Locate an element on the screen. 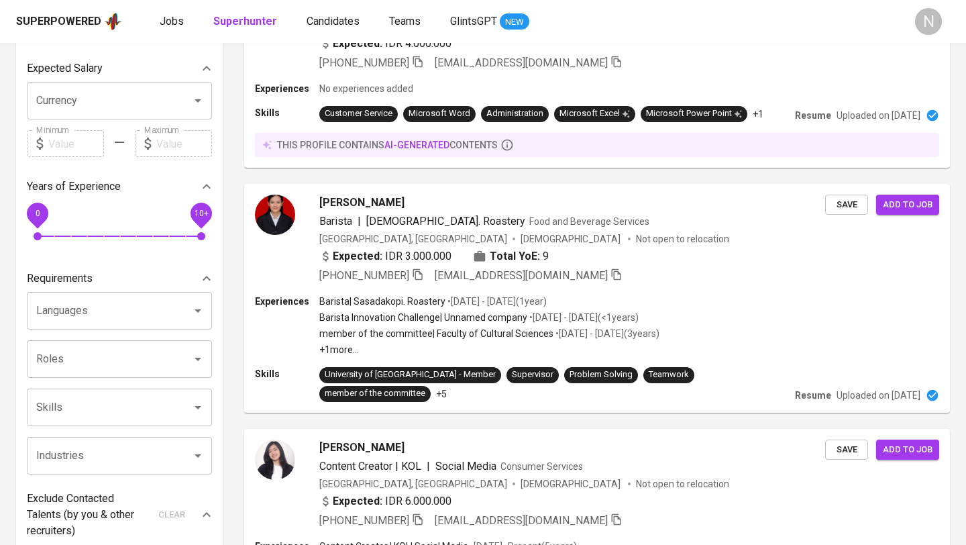  a: Jobs is located at coordinates (173, 21).